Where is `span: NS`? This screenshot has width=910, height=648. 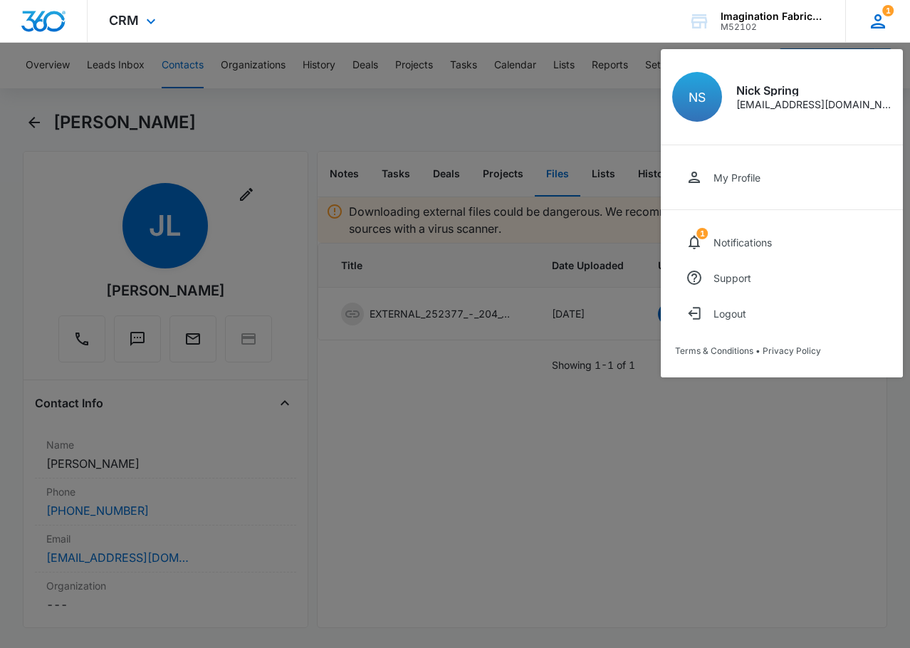 span: NS is located at coordinates (697, 97).